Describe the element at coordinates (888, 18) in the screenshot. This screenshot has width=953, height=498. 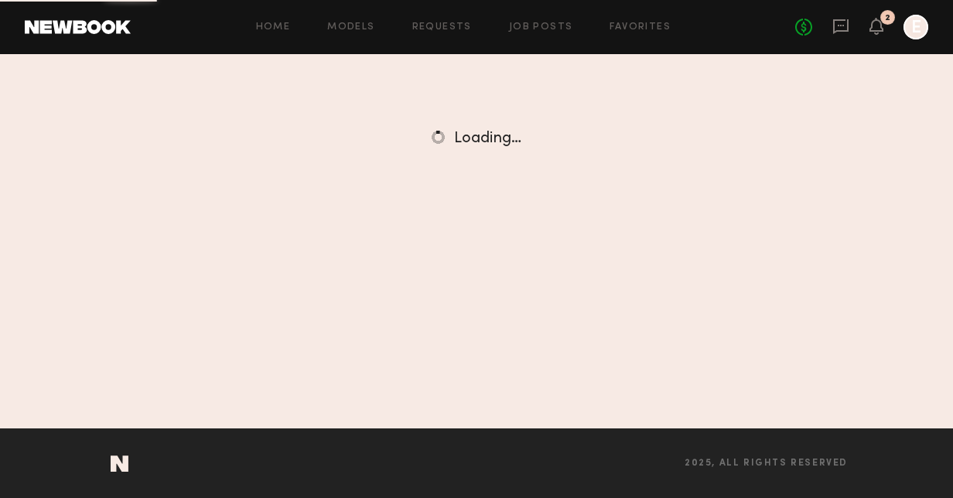
I see `div: 2` at that location.